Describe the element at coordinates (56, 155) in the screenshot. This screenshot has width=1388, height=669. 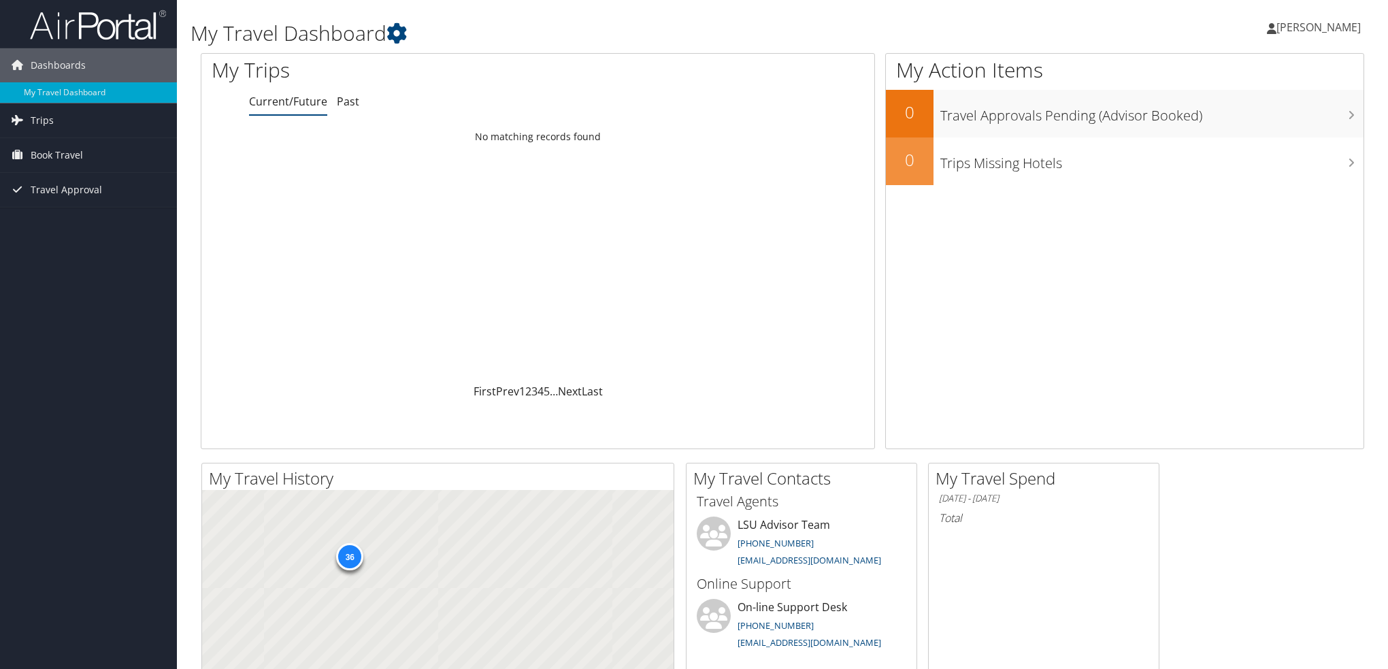
I see `span: Book Travel` at that location.